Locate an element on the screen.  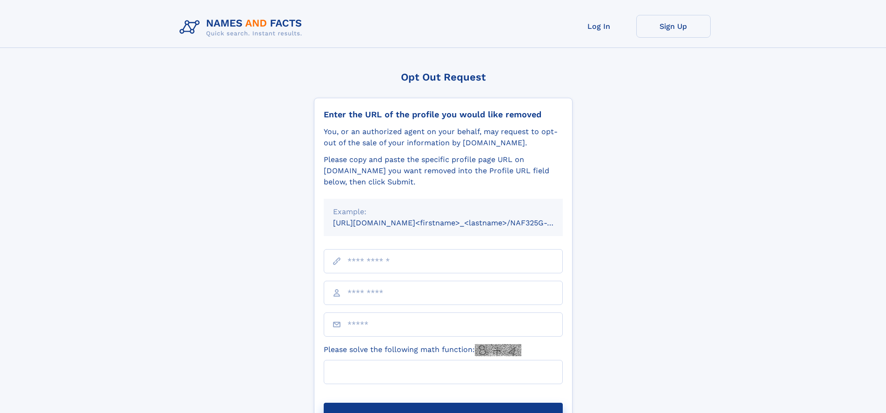
div: Enter the URL of the profile you would like removed is located at coordinates (443, 114).